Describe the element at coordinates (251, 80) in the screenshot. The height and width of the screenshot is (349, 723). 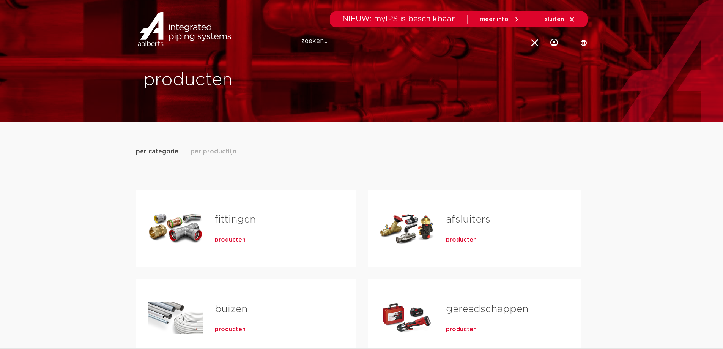
I see `h1: producten` at that location.